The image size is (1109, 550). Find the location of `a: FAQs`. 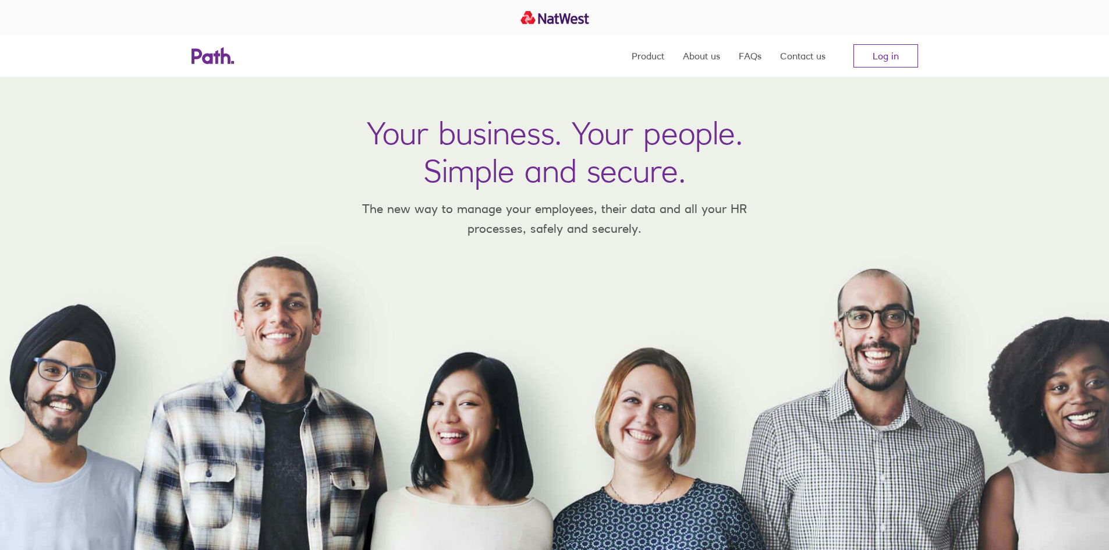

a: FAQs is located at coordinates (750, 56).